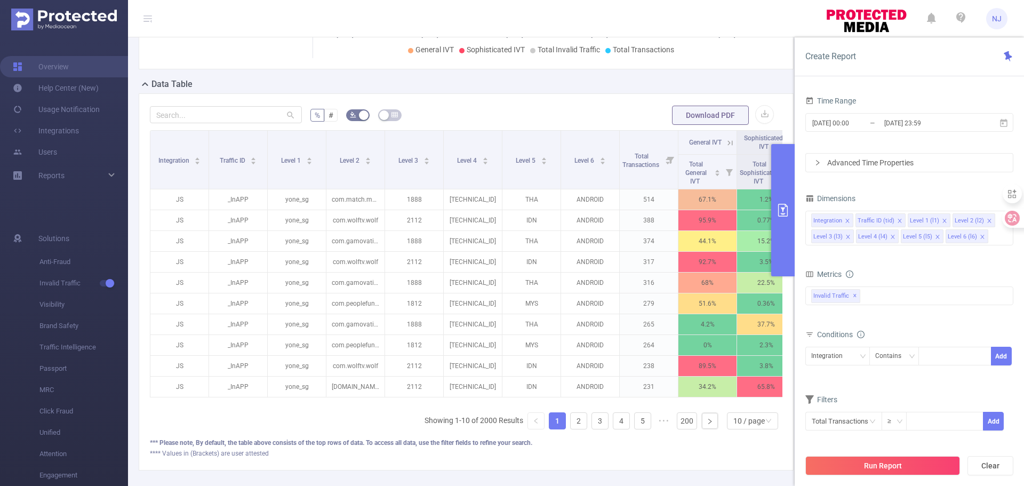  What do you see at coordinates (922, 236) in the screenshot?
I see `li: Level 5 (l5)` at bounding box center [922, 236].